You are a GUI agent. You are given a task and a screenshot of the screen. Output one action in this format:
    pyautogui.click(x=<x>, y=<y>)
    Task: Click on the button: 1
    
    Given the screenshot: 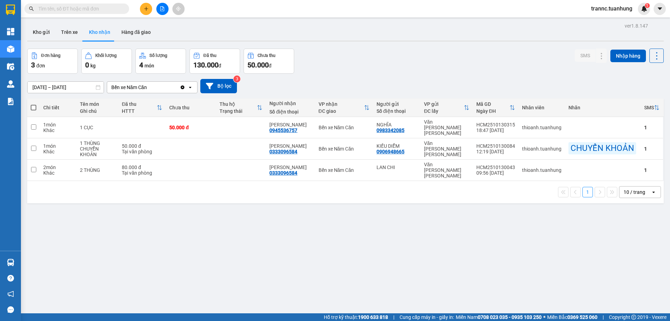 What is the action you would take?
    pyautogui.click(x=588, y=192)
    